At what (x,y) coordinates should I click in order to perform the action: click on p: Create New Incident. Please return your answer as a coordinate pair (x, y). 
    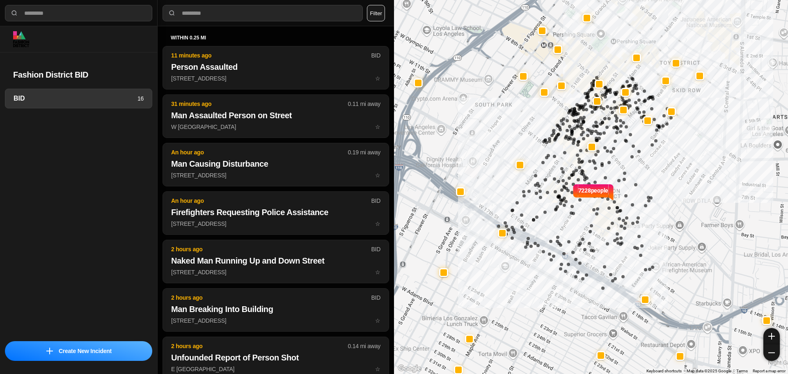
    Looking at the image, I should click on (85, 351).